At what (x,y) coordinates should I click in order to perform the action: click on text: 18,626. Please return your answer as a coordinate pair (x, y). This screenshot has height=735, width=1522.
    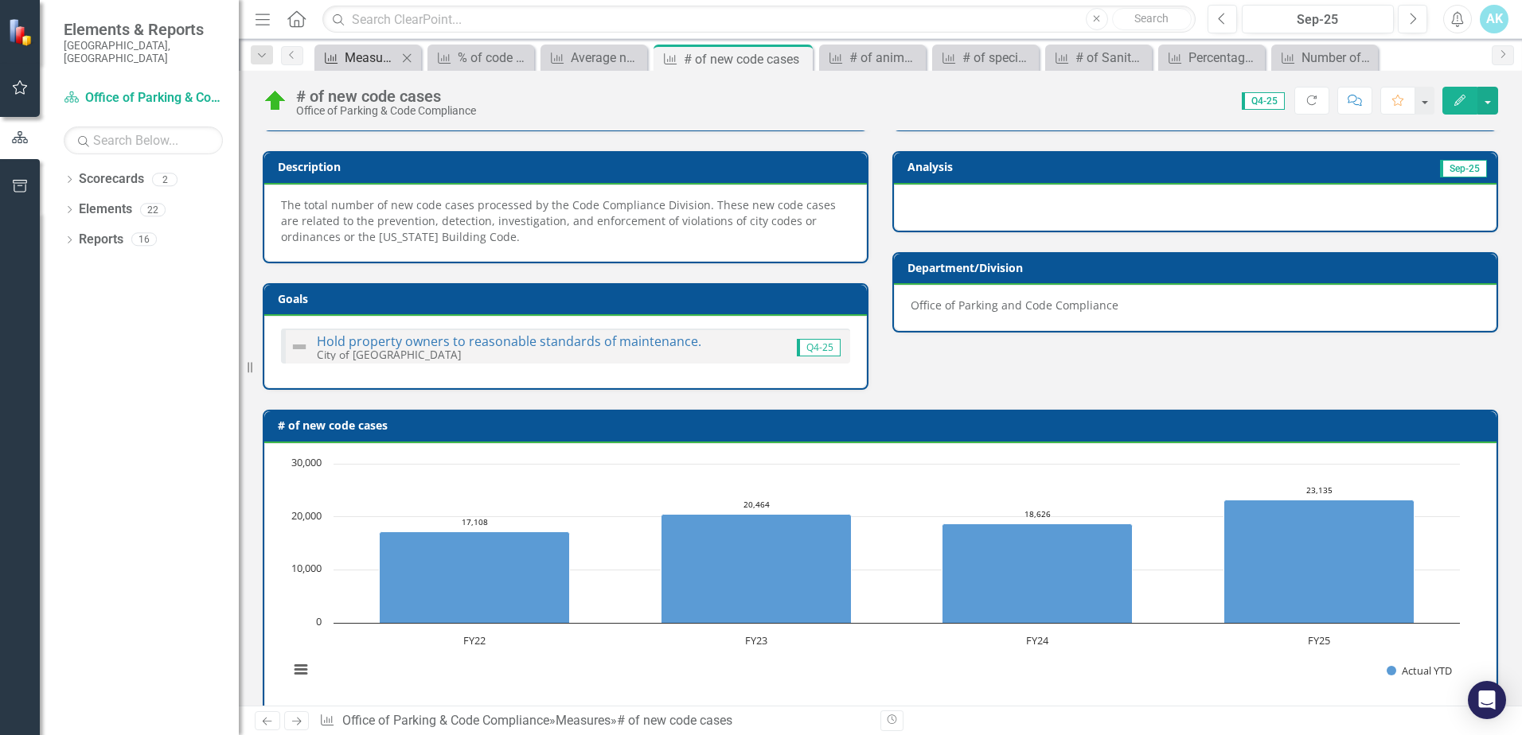
    Looking at the image, I should click on (1037, 514).